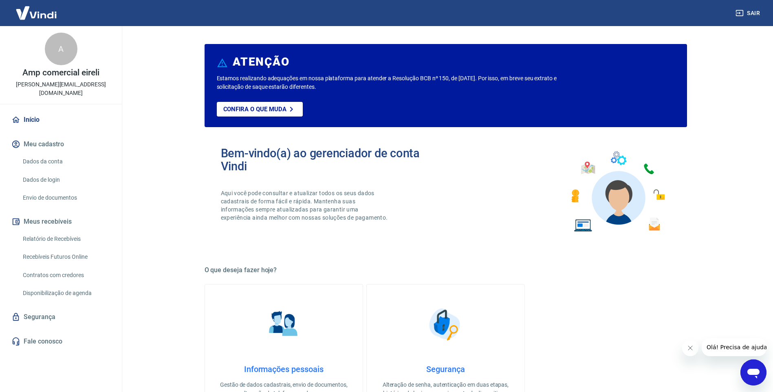 This screenshot has height=392, width=773. What do you see at coordinates (618, 192) in the screenshot?
I see `img: Imagem de um avatar masculino com diversos icones exemplificando as funcionalidades do gerenciado...` at bounding box center [618, 192].